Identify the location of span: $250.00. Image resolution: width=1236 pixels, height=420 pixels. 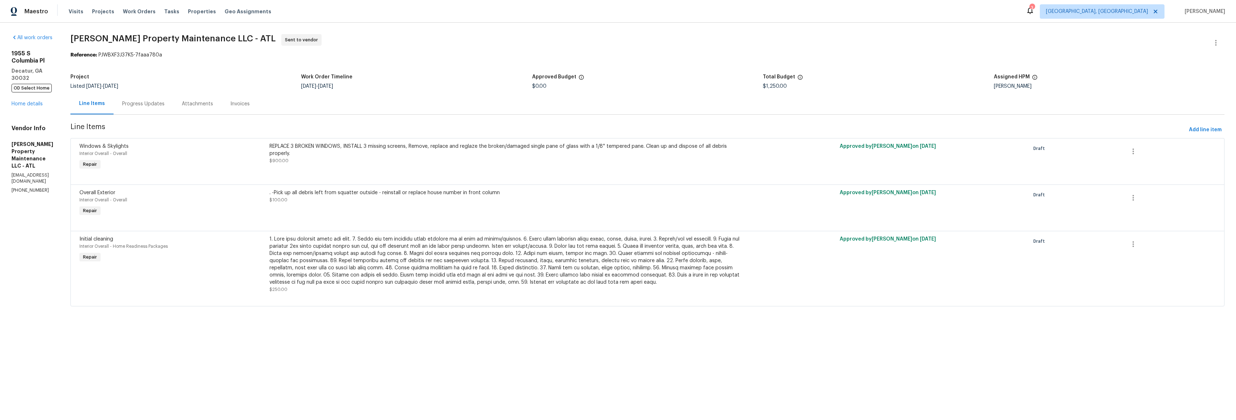
(279, 289).